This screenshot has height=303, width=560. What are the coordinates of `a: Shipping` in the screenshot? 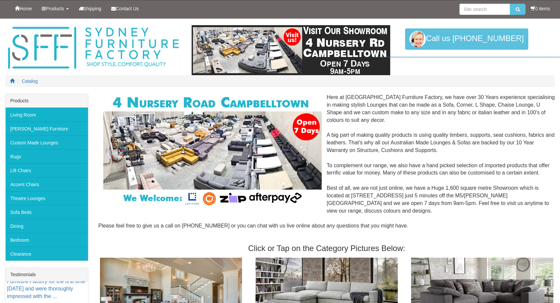 It's located at (90, 9).